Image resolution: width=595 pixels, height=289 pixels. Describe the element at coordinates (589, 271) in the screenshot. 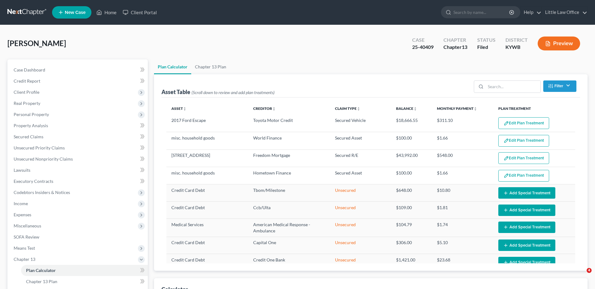

I see `span: 4` at that location.